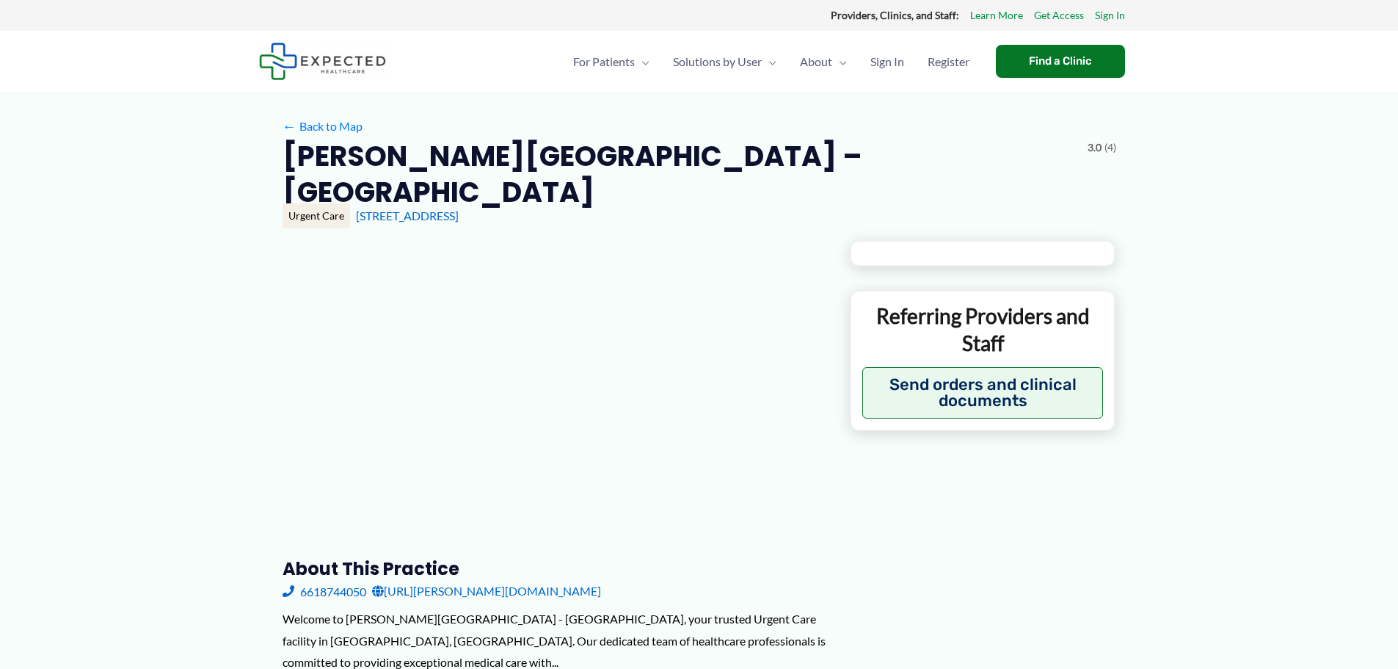 This screenshot has width=1398, height=669. What do you see at coordinates (948, 62) in the screenshot?
I see `span: Register` at bounding box center [948, 62].